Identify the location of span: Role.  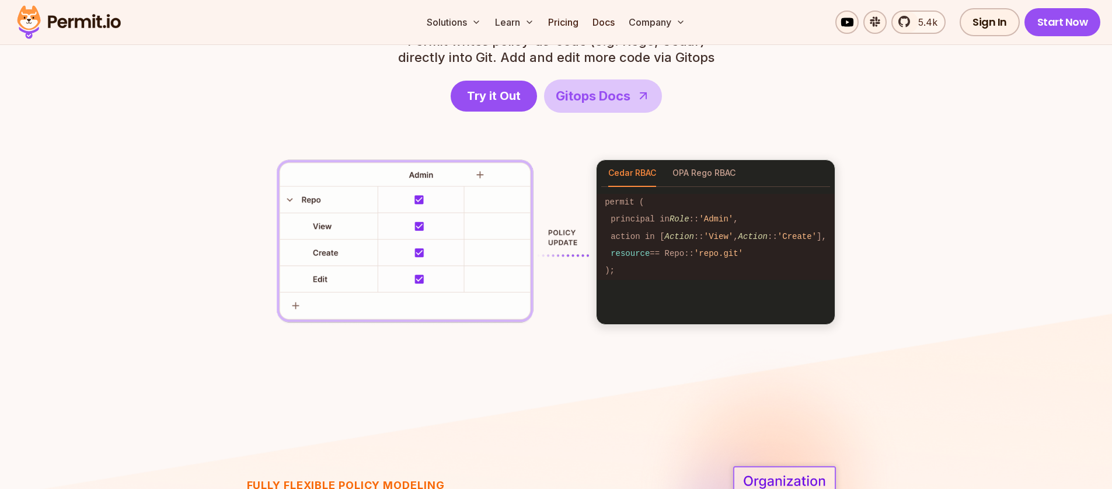
(679, 219).